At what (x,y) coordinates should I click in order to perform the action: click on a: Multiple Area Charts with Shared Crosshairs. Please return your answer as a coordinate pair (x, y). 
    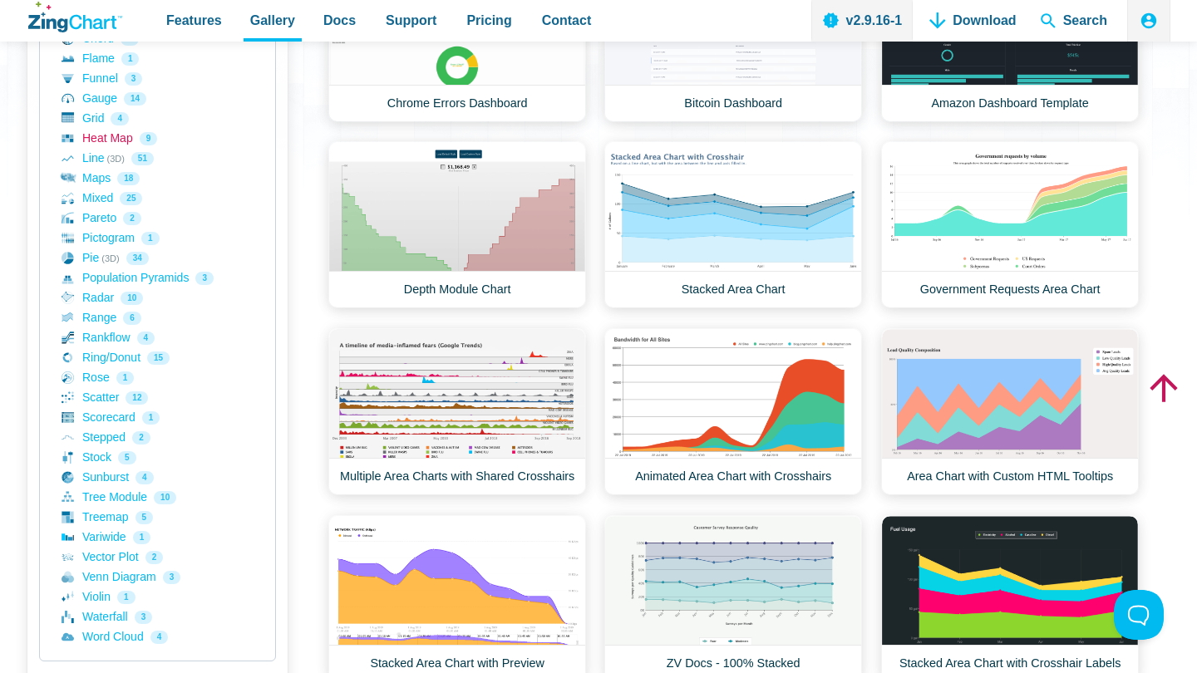
    Looking at the image, I should click on (457, 412).